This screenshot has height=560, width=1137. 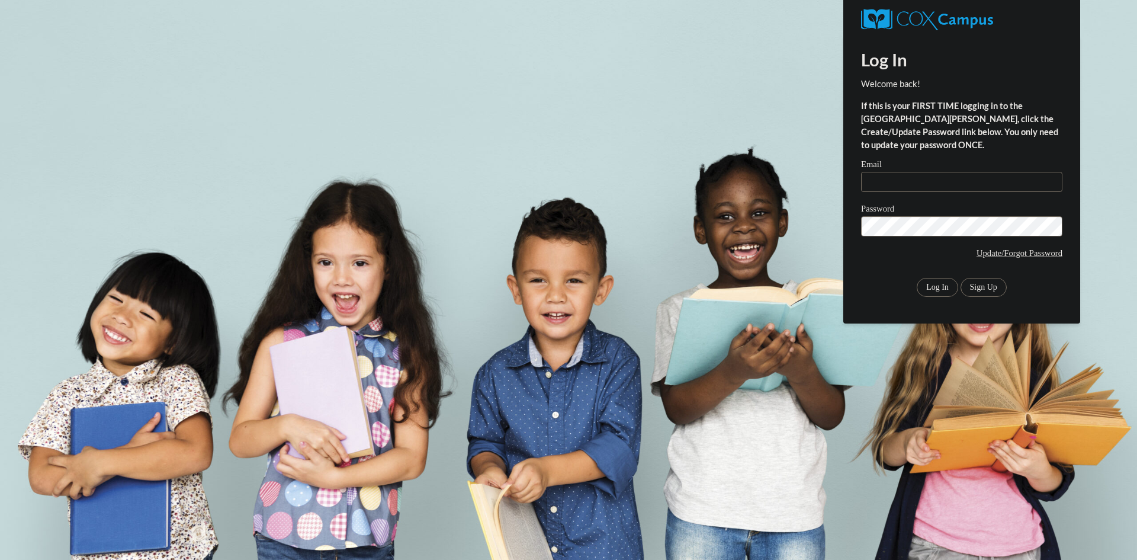 What do you see at coordinates (1019, 253) in the screenshot?
I see `a: Update/Forgot Password` at bounding box center [1019, 253].